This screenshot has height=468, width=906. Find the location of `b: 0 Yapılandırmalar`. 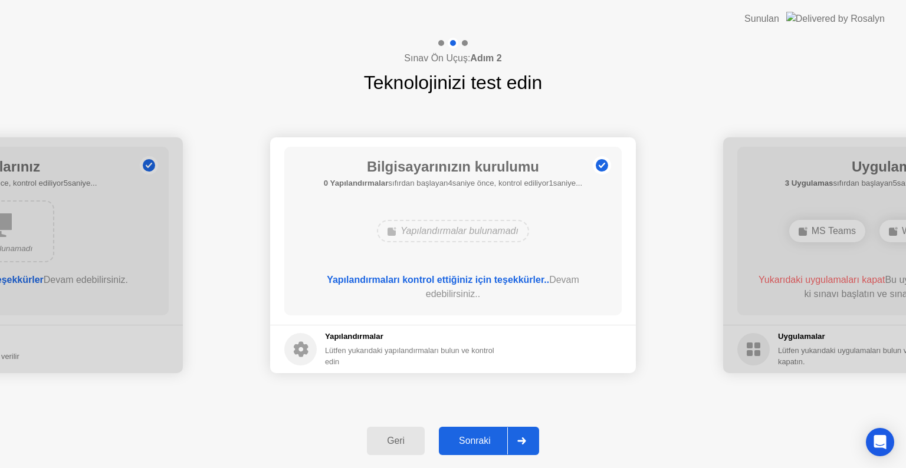

b: 0 Yapılandırmalar is located at coordinates (356, 183).